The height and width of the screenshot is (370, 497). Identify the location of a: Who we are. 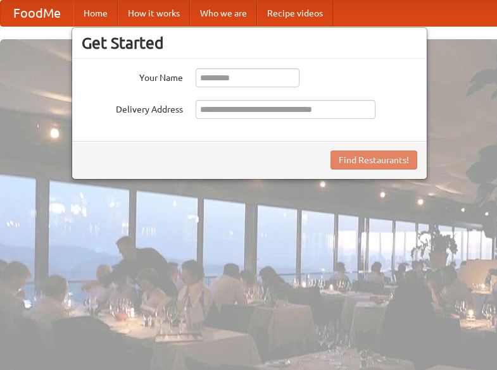
(224, 13).